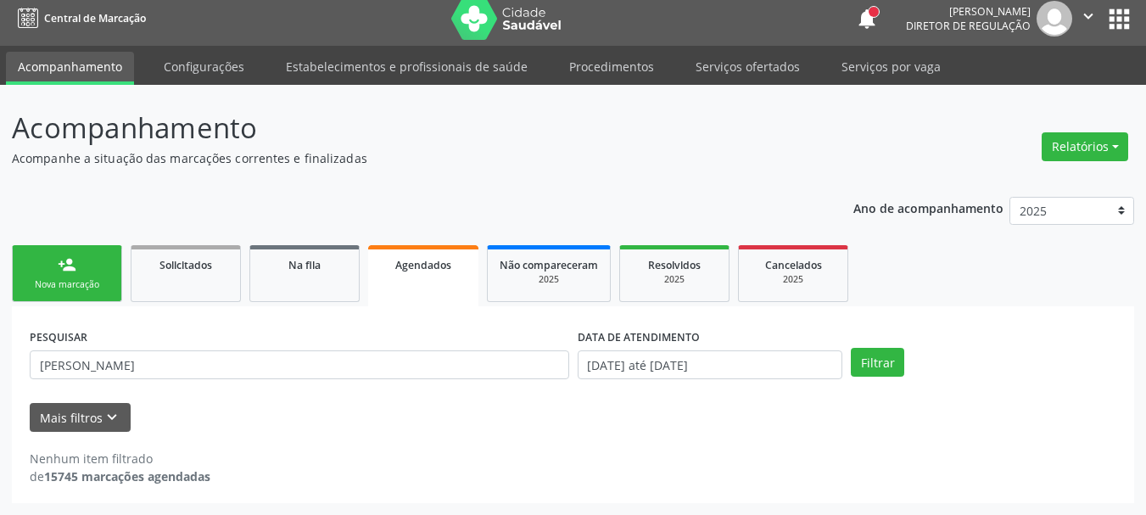 The width and height of the screenshot is (1146, 515). What do you see at coordinates (405, 158) in the screenshot?
I see `p: Acompanhe a situação das marcações correntes e finalizadas` at bounding box center [405, 158].